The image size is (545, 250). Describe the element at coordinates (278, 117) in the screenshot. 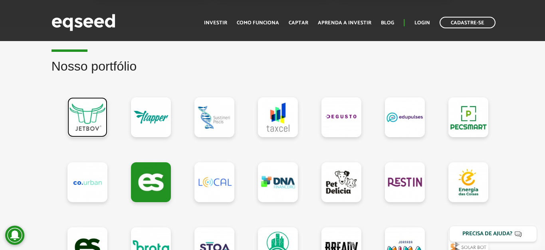

I see `a: Taxcel` at that location.